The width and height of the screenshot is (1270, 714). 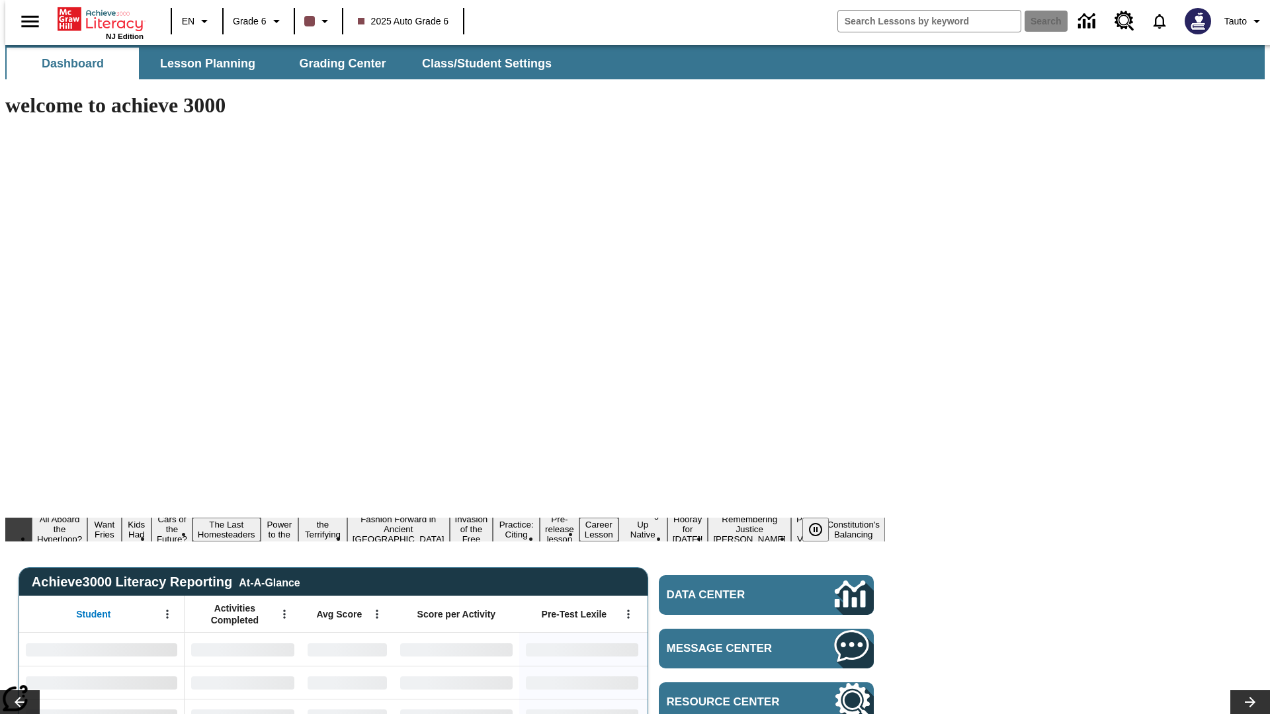 What do you see at coordinates (643, 530) in the screenshot?
I see `button: Slide 13 Cooking Up Native Traditions` at bounding box center [643, 530].